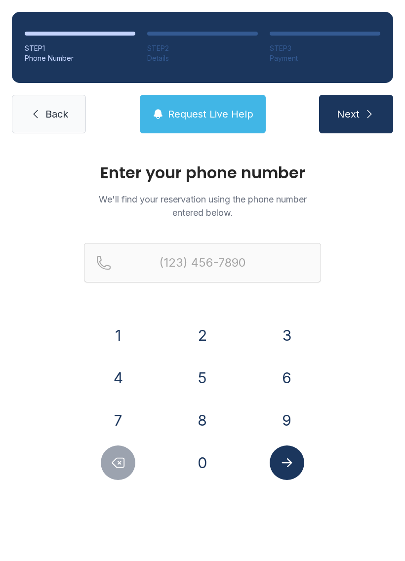 The image size is (405, 561). What do you see at coordinates (80, 48) in the screenshot?
I see `div: STEP 1` at bounding box center [80, 48].